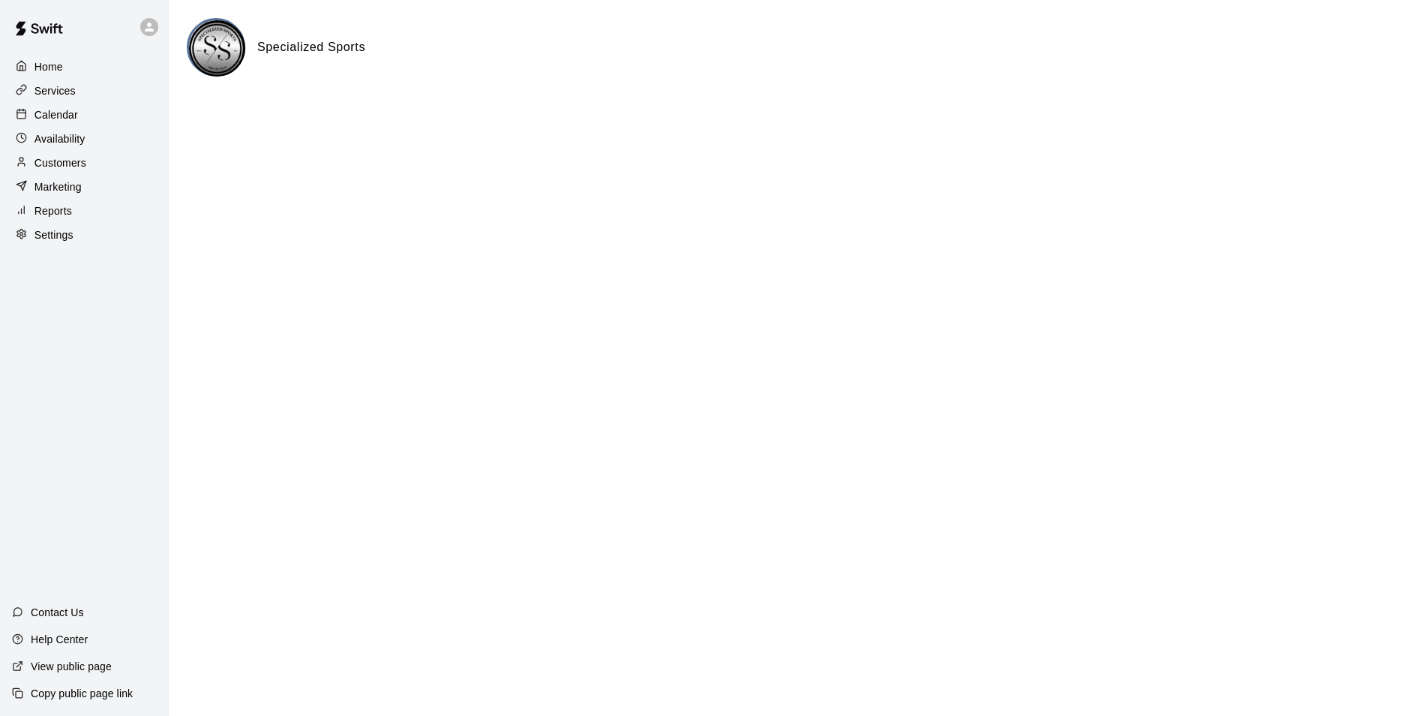 The image size is (1423, 716). Describe the element at coordinates (49, 67) in the screenshot. I see `p: Home` at that location.